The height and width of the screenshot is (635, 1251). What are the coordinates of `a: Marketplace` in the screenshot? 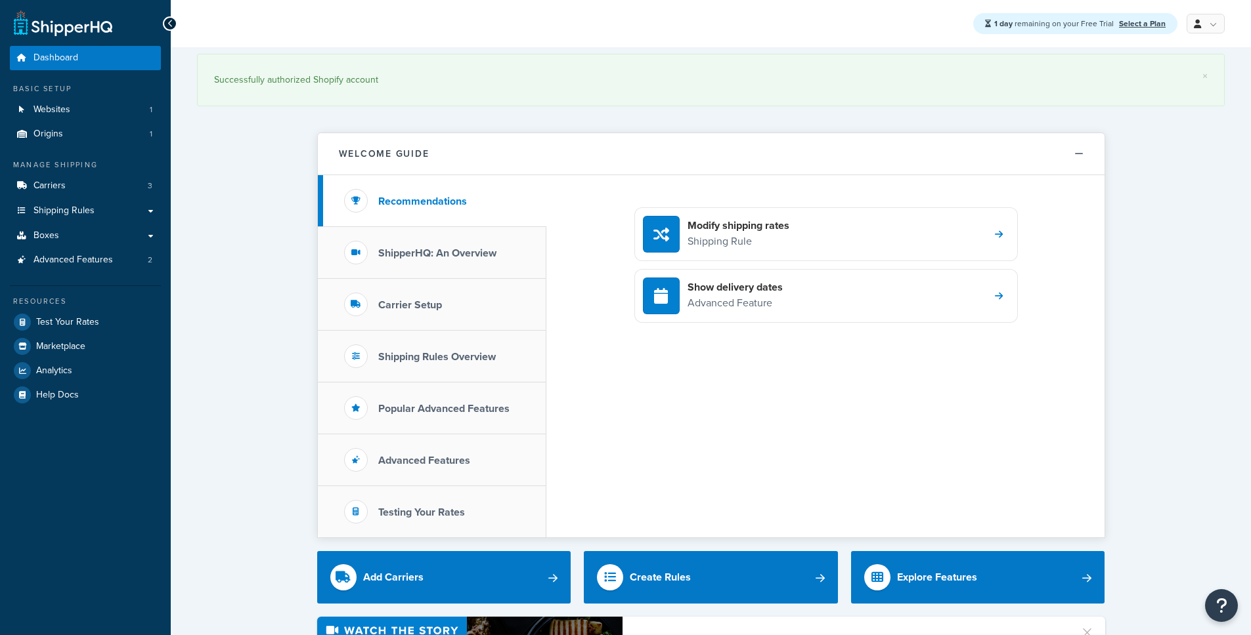 It's located at (85, 347).